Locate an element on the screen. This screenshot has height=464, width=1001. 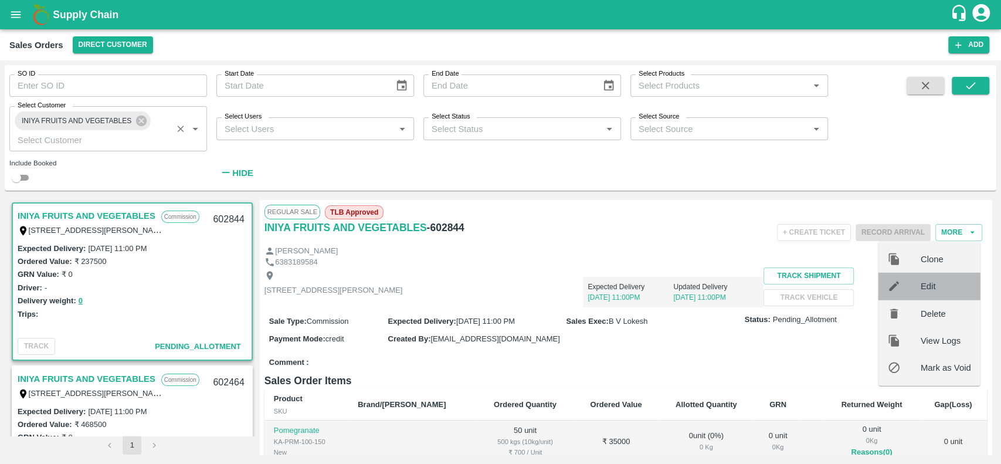
div: SKU is located at coordinates (306, 411).